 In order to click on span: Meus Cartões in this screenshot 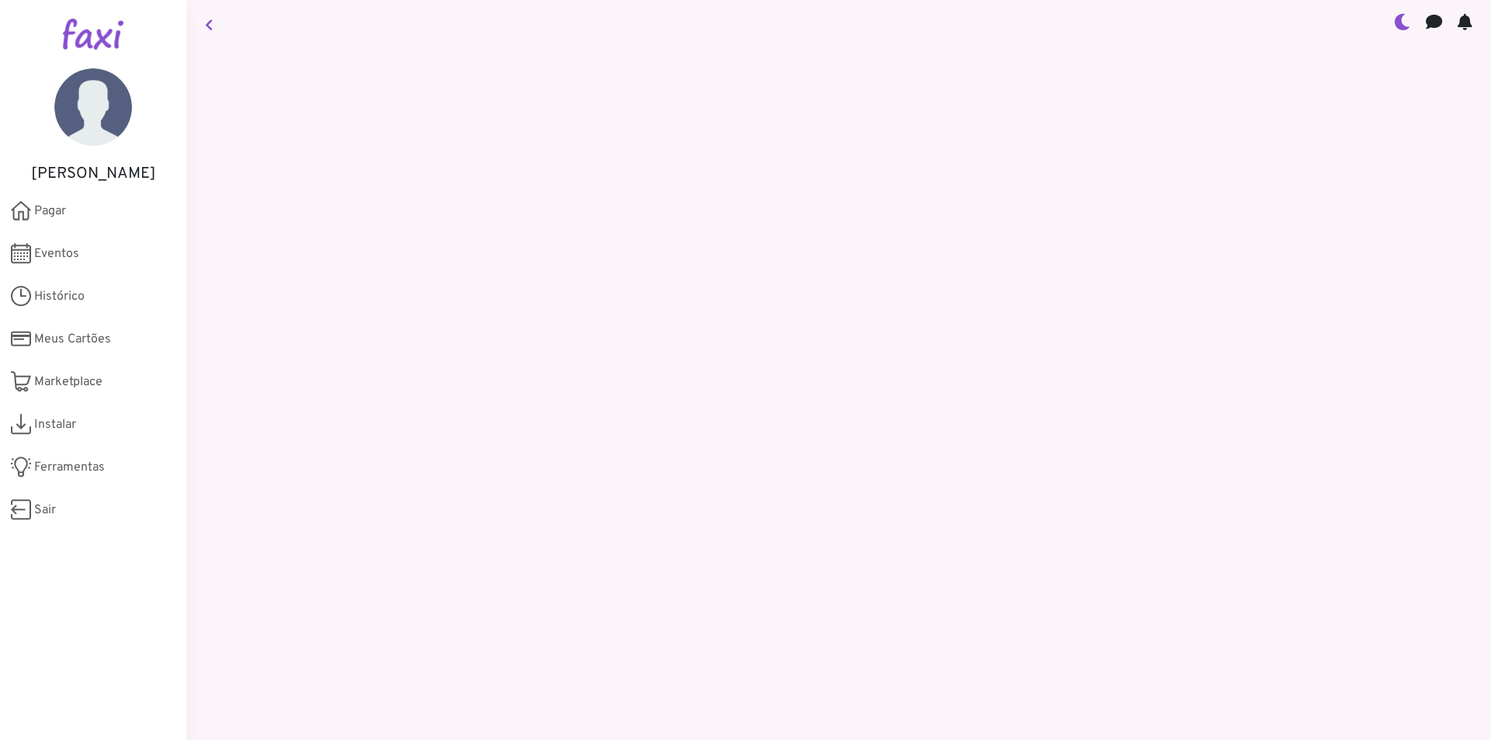, I will do `click(72, 339)`.